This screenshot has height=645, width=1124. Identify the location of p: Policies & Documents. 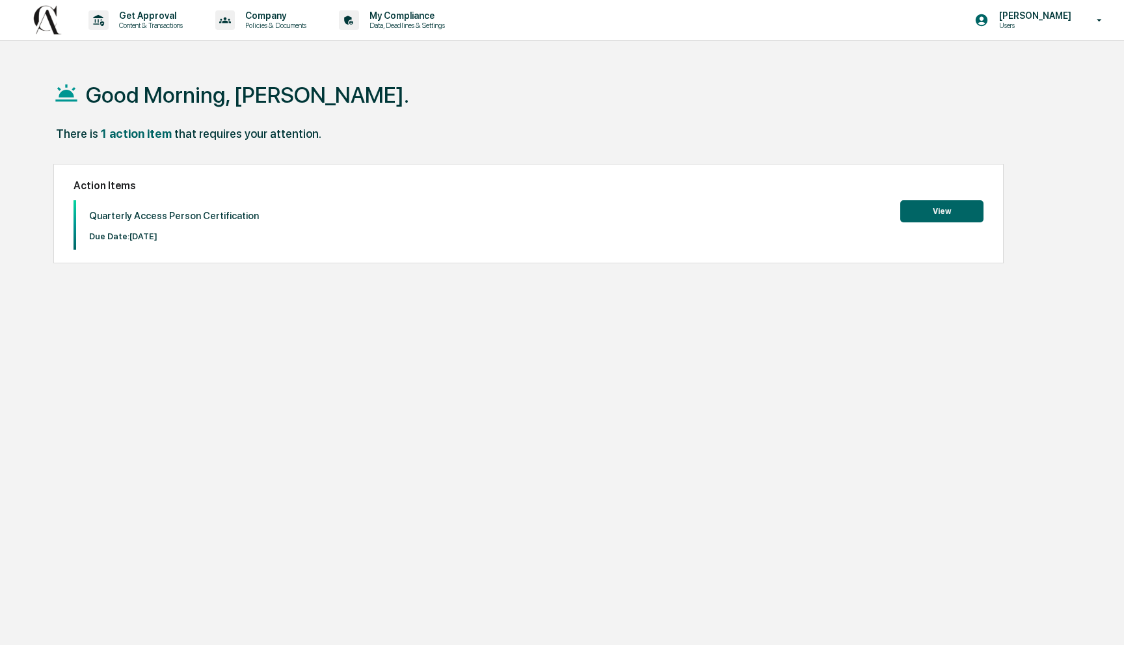
(274, 25).